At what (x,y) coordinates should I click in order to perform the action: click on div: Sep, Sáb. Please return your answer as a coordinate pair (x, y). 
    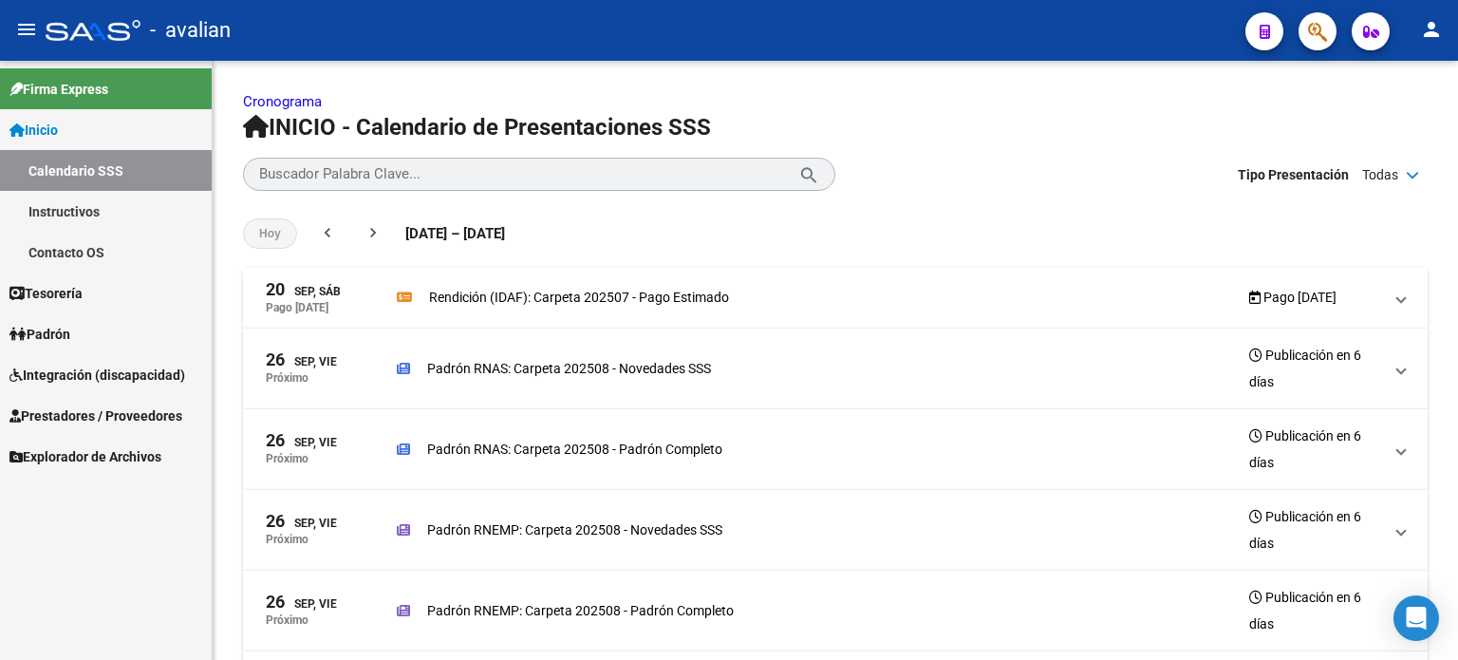
    Looking at the image, I should click on (303, 290).